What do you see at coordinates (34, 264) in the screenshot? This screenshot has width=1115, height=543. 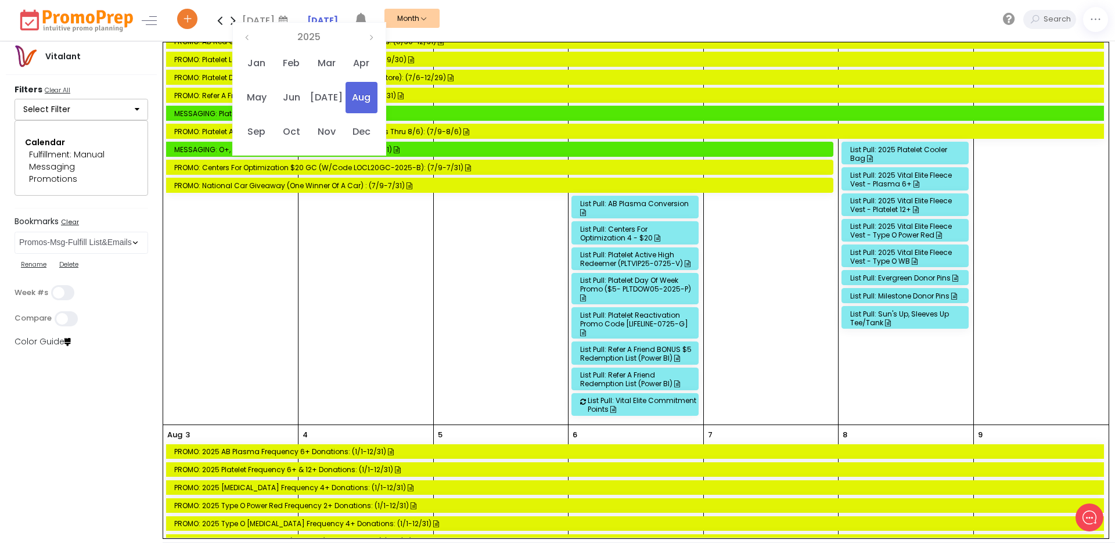 I see `u: Rename` at bounding box center [34, 264].